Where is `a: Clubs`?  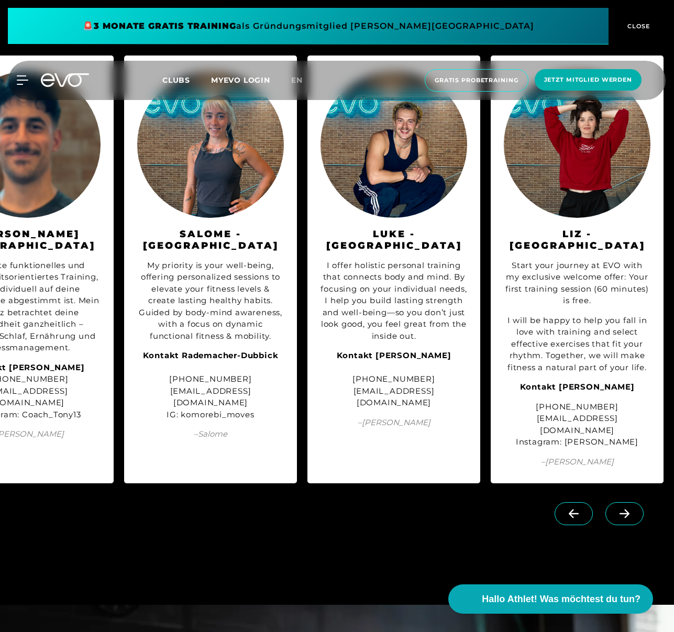 a: Clubs is located at coordinates (186, 80).